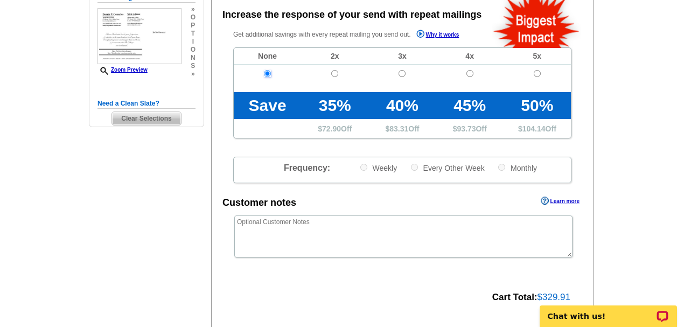  I want to click on span: p, so click(193, 25).